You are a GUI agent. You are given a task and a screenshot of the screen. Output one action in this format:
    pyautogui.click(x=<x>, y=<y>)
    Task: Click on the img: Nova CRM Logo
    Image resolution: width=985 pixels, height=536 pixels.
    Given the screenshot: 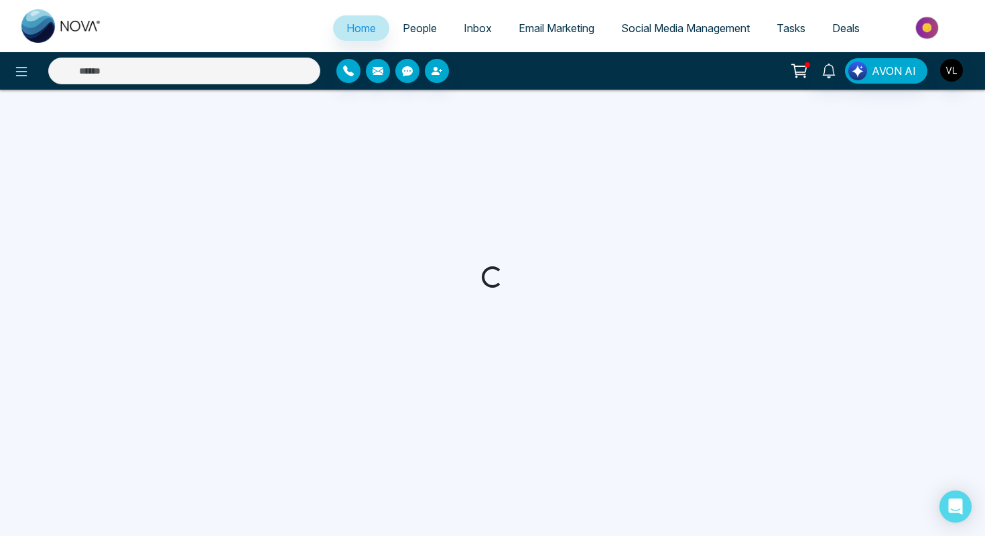 What is the action you would take?
    pyautogui.click(x=62, y=26)
    